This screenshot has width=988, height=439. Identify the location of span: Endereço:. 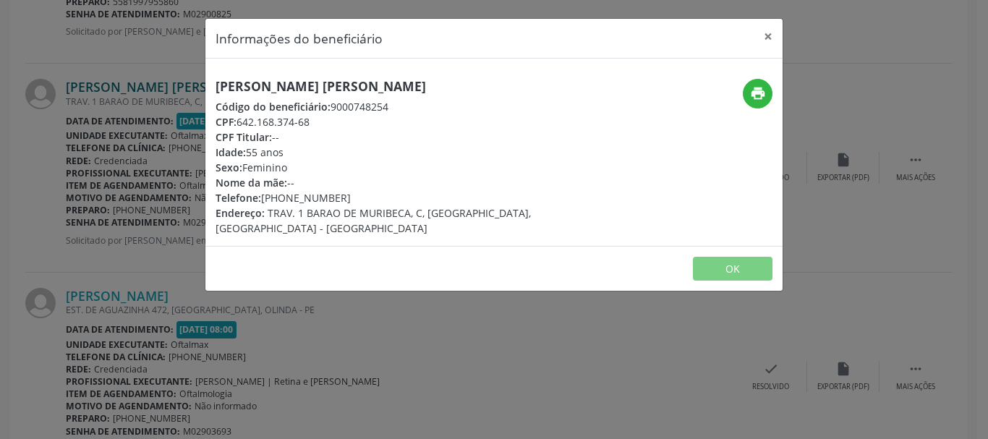
(240, 213).